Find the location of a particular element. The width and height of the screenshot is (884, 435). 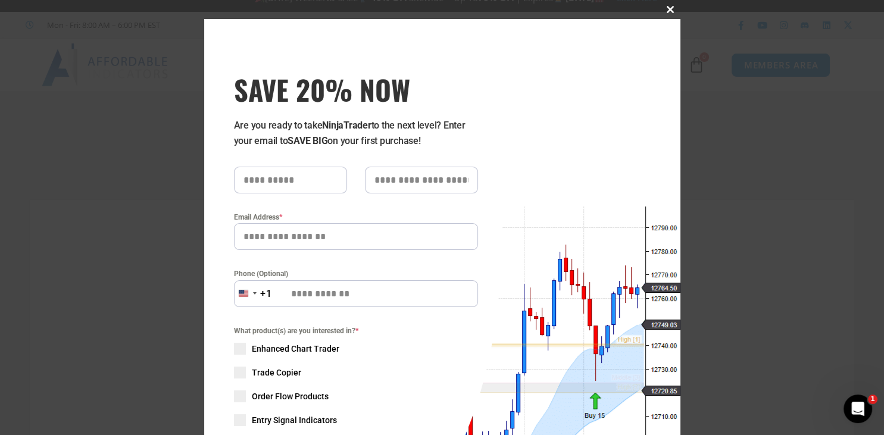

span: SAVE 20% NOW is located at coordinates (356, 89).